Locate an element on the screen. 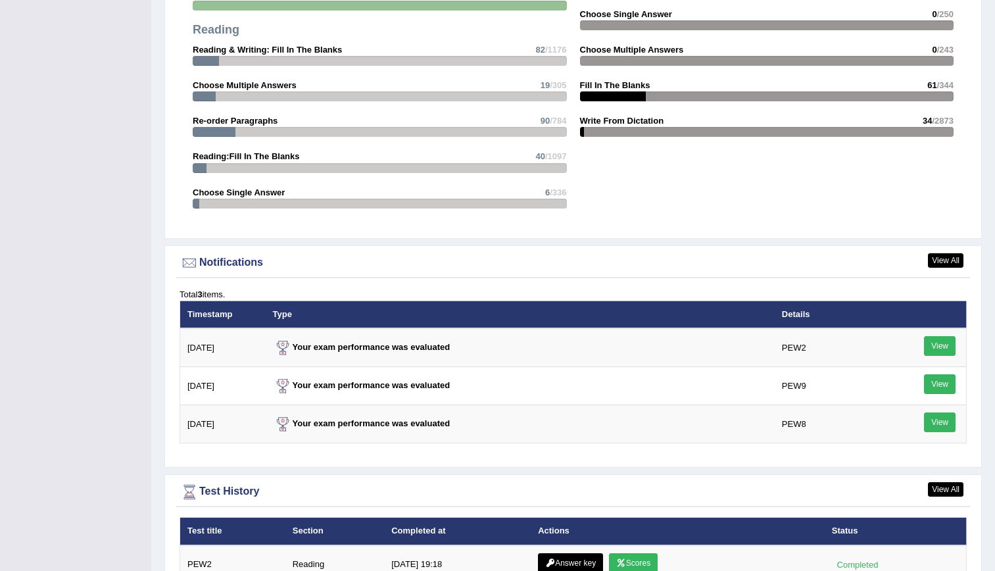  th: Test title is located at coordinates (233, 532).